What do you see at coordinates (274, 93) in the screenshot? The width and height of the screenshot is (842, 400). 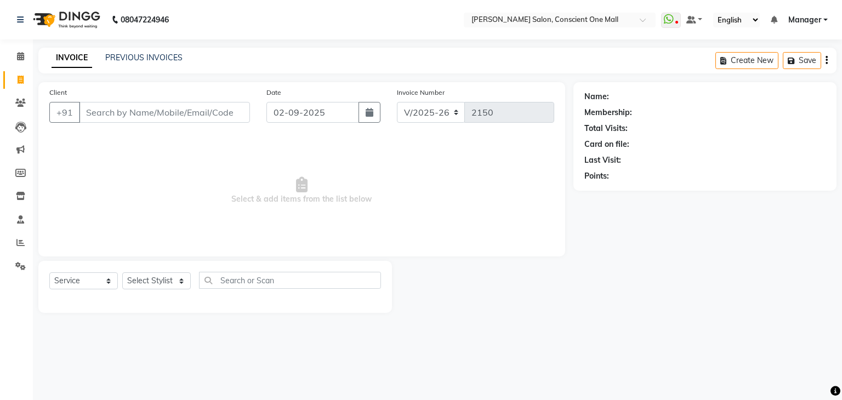 I see `label: Date` at bounding box center [274, 93].